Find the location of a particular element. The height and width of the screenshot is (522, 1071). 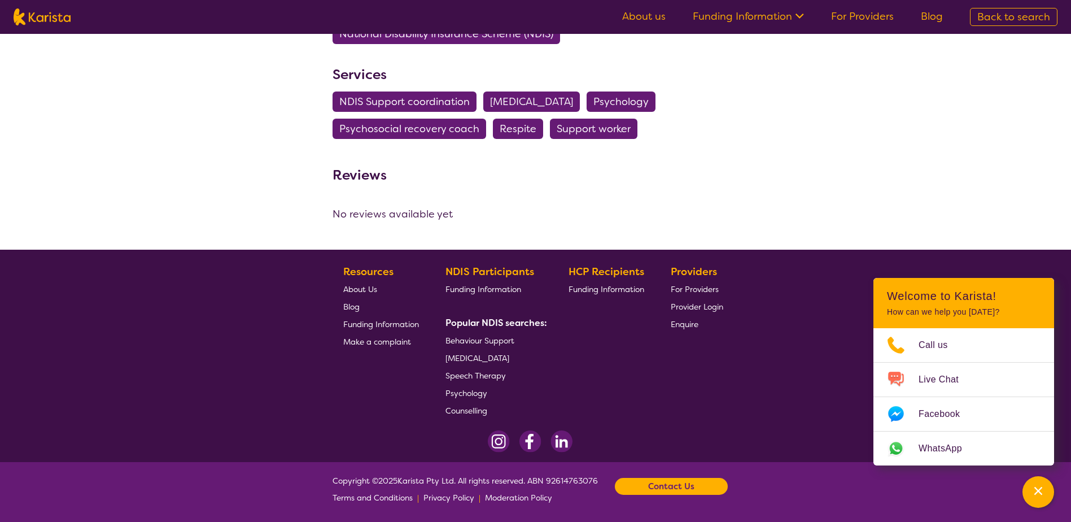

a: About Us is located at coordinates (381, 288).